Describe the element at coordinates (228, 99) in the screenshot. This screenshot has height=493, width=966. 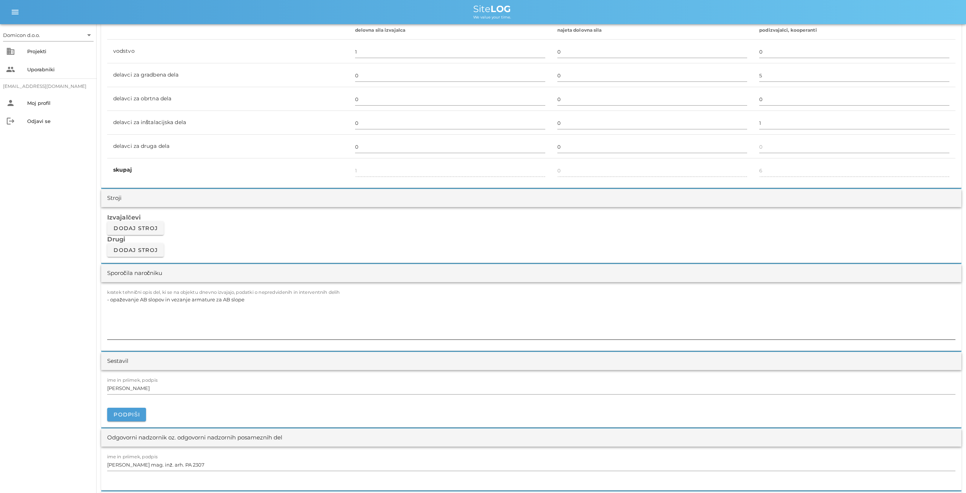
I see `td: delavci za obrtna dela` at that location.